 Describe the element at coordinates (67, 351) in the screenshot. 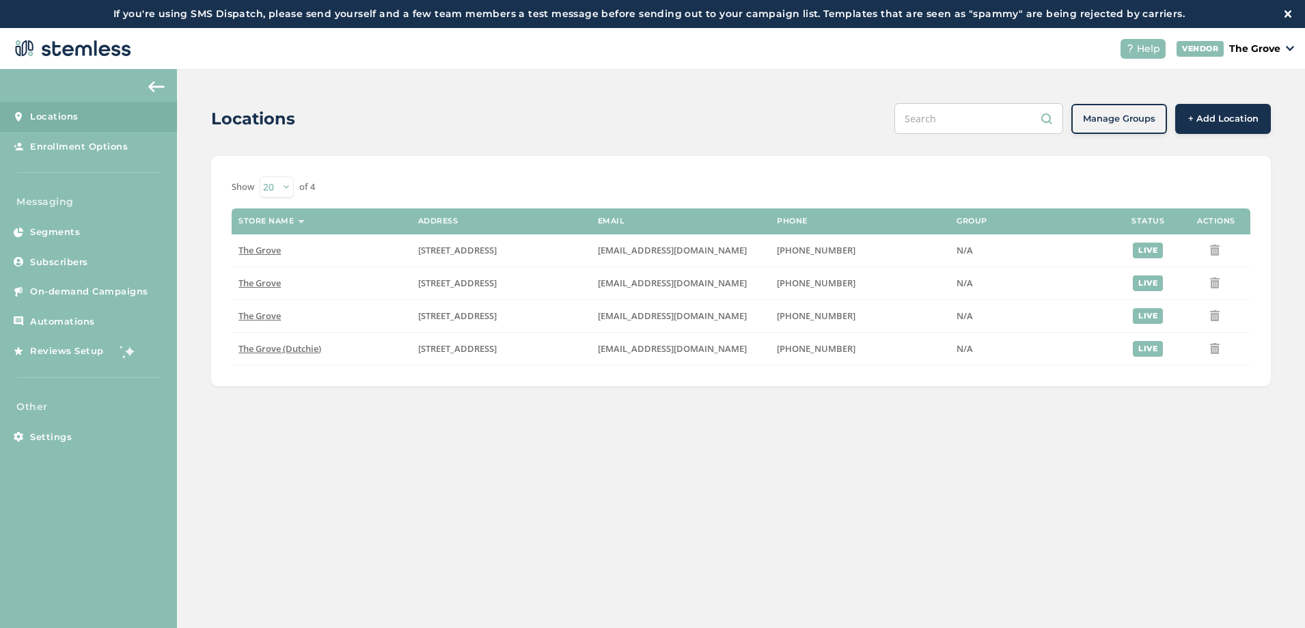

I see `span: Reviews Setup` at that location.